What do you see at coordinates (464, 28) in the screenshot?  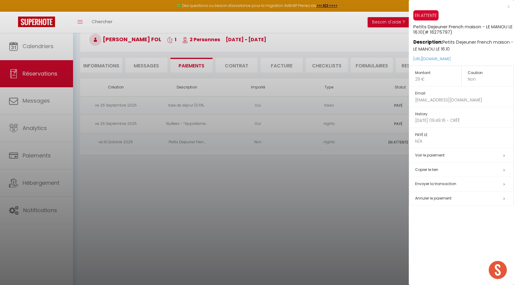 I see `h5: Petits Dejeuner French maison - LE MANOU LE 16.10` at bounding box center [464, 28].